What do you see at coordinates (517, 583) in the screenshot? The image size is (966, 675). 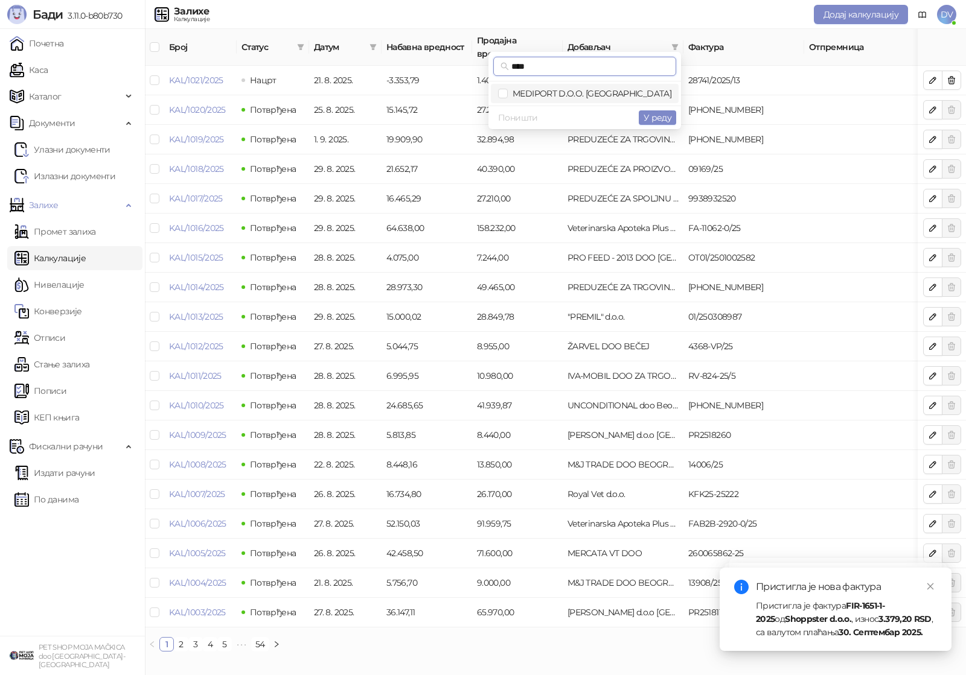 I see `td: 9.000,00` at bounding box center [517, 583].